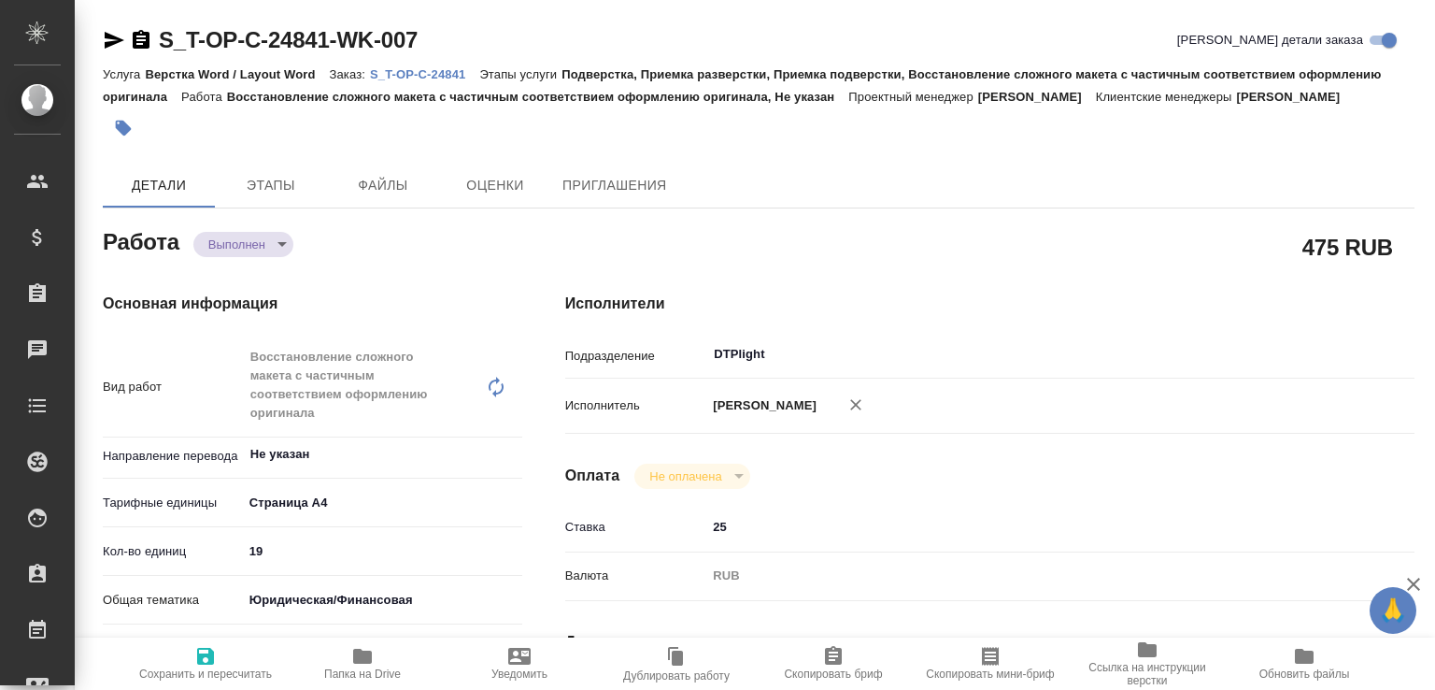 The height and width of the screenshot is (690, 1435). What do you see at coordinates (424, 74) in the screenshot?
I see `p: S_T-OP-C-24841` at bounding box center [424, 74].